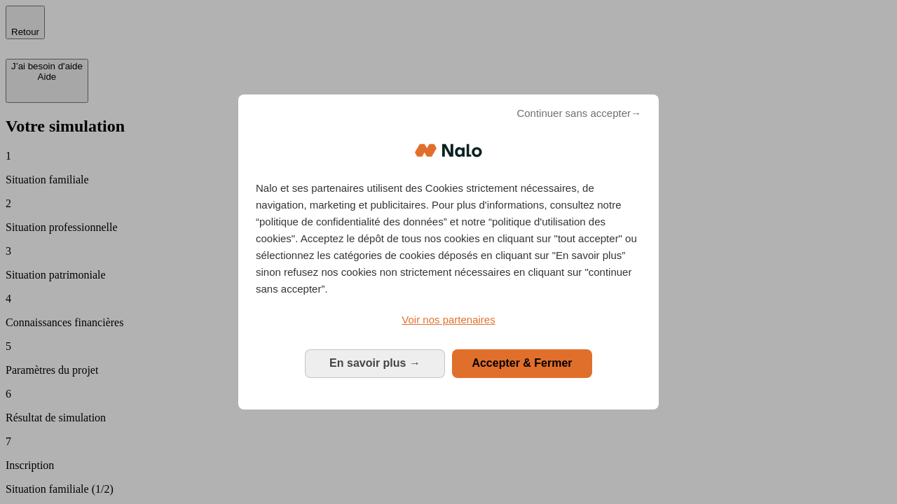 The width and height of the screenshot is (897, 504). Describe the element at coordinates (375, 363) in the screenshot. I see `span: En savoir plus →` at that location.